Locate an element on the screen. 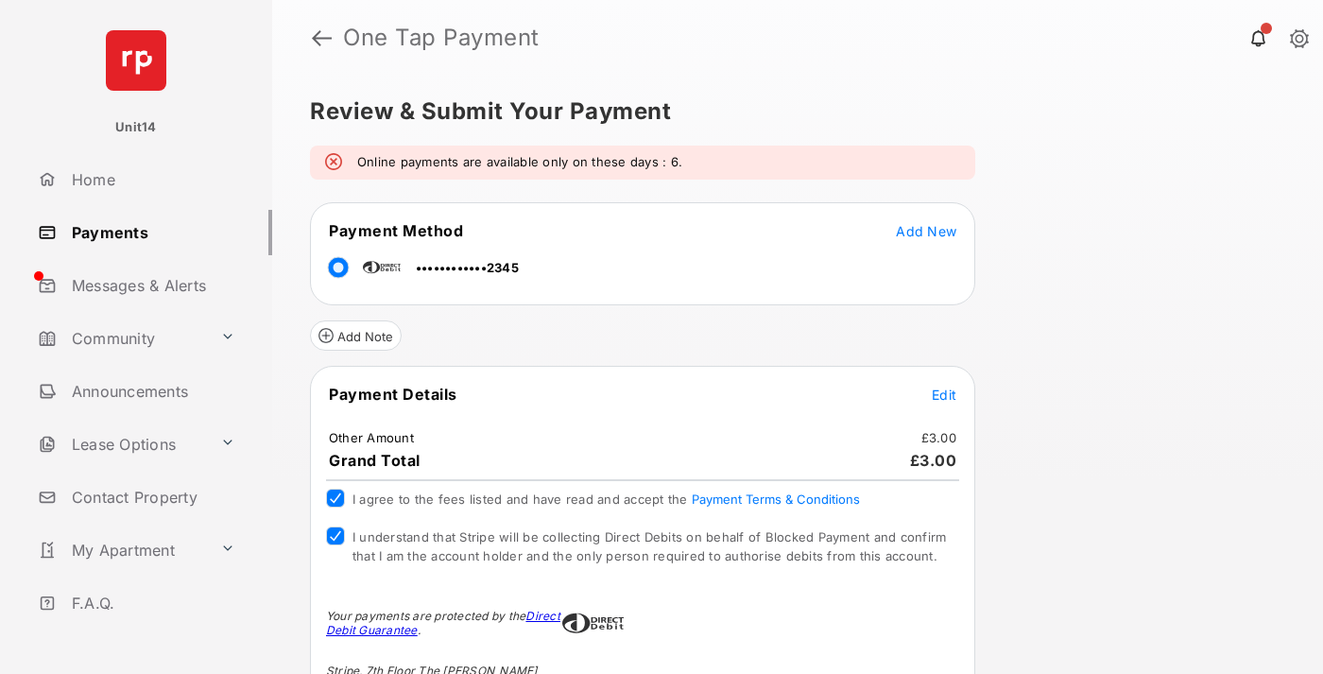 The height and width of the screenshot is (674, 1323). a: Messages & Alerts is located at coordinates (151, 285).